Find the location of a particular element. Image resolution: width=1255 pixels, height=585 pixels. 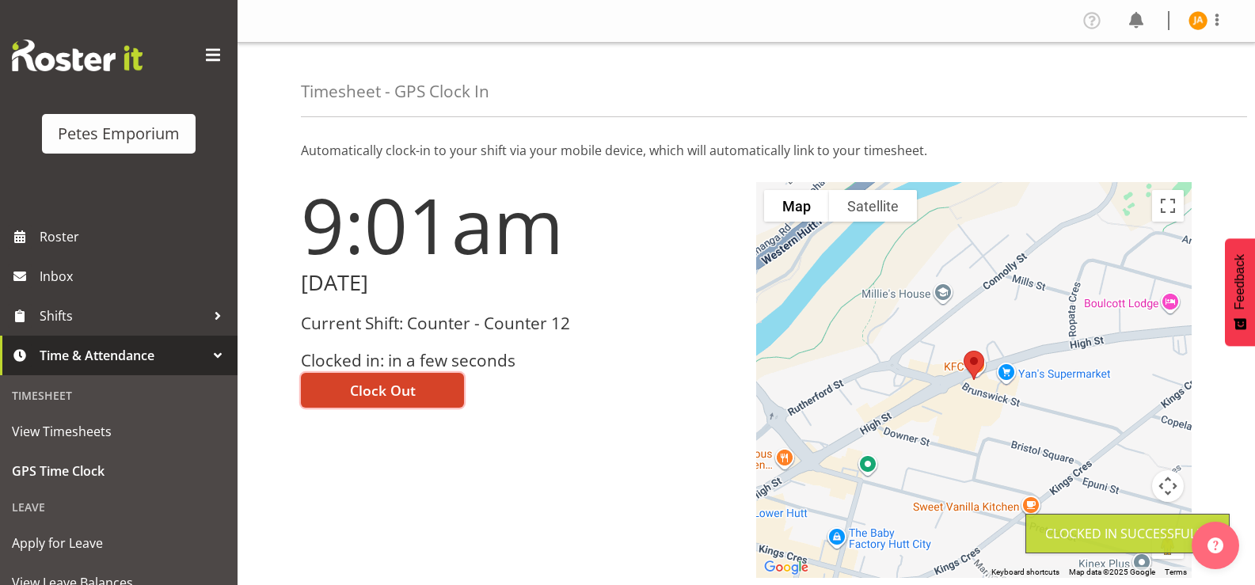

a: View Timesheets is located at coordinates (119, 432).